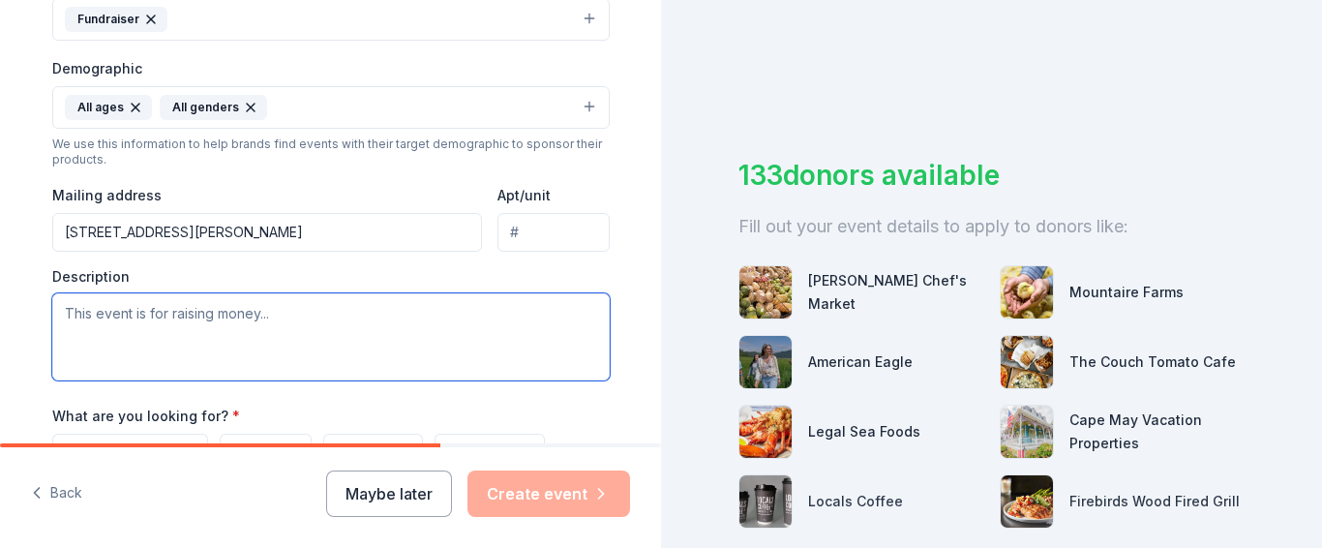 This screenshot has width=1322, height=548. Describe the element at coordinates (1027, 432) in the screenshot. I see `img: photo for Cape May Vacation Properties` at that location.